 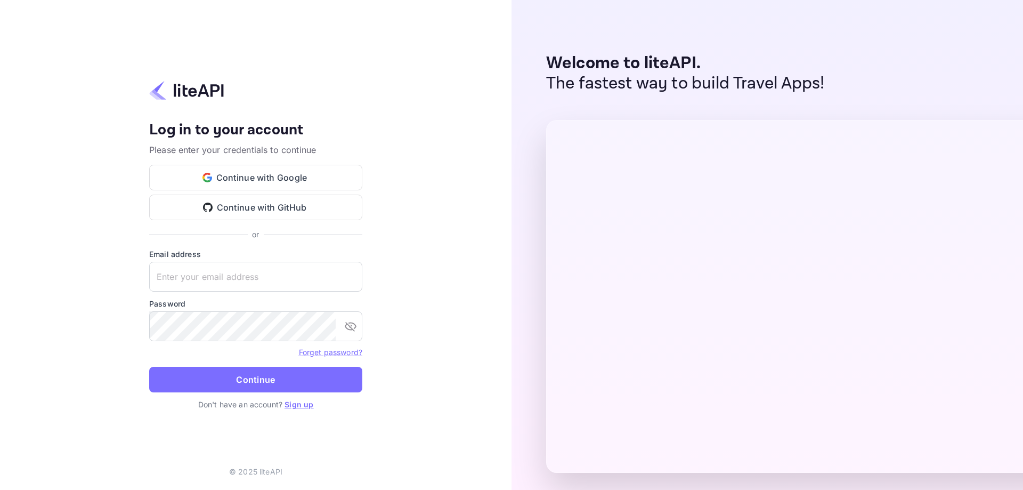 I want to click on a: Forget password?, so click(x=330, y=352).